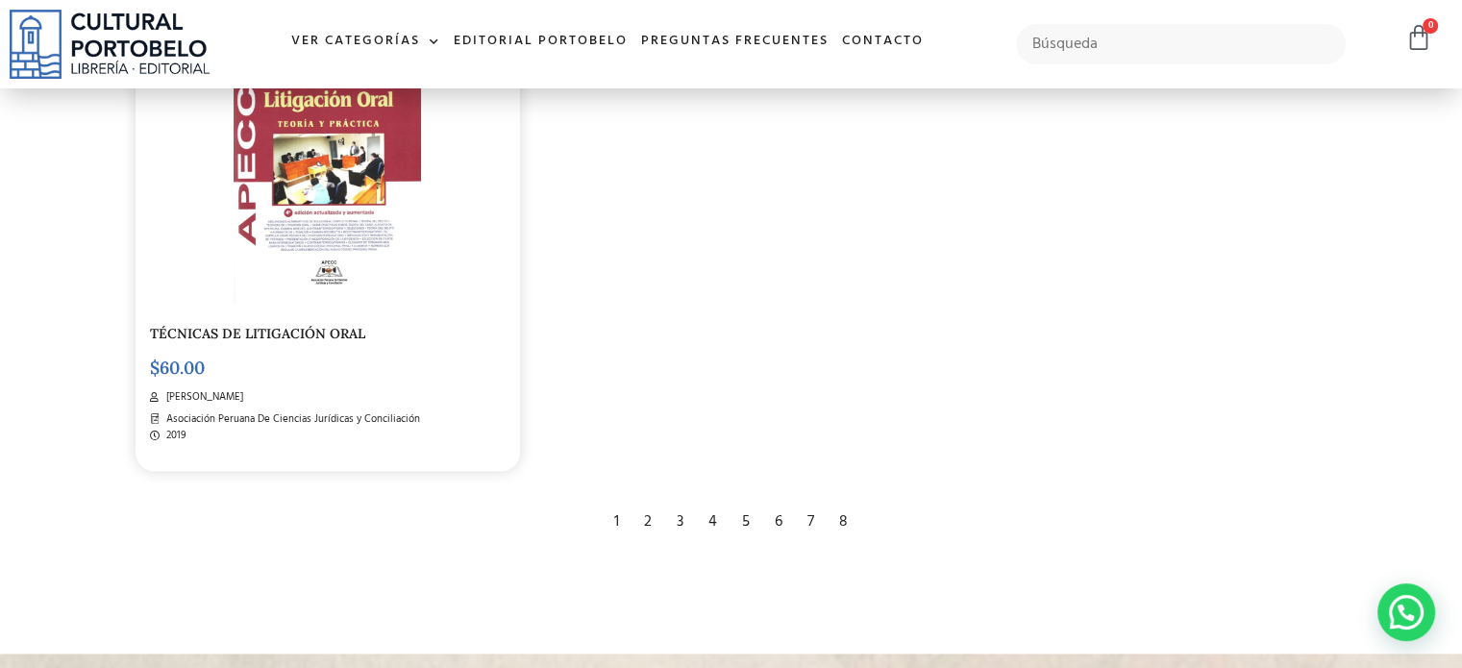 The height and width of the screenshot is (668, 1462). Describe the element at coordinates (810, 521) in the screenshot. I see `div: 7` at that location.